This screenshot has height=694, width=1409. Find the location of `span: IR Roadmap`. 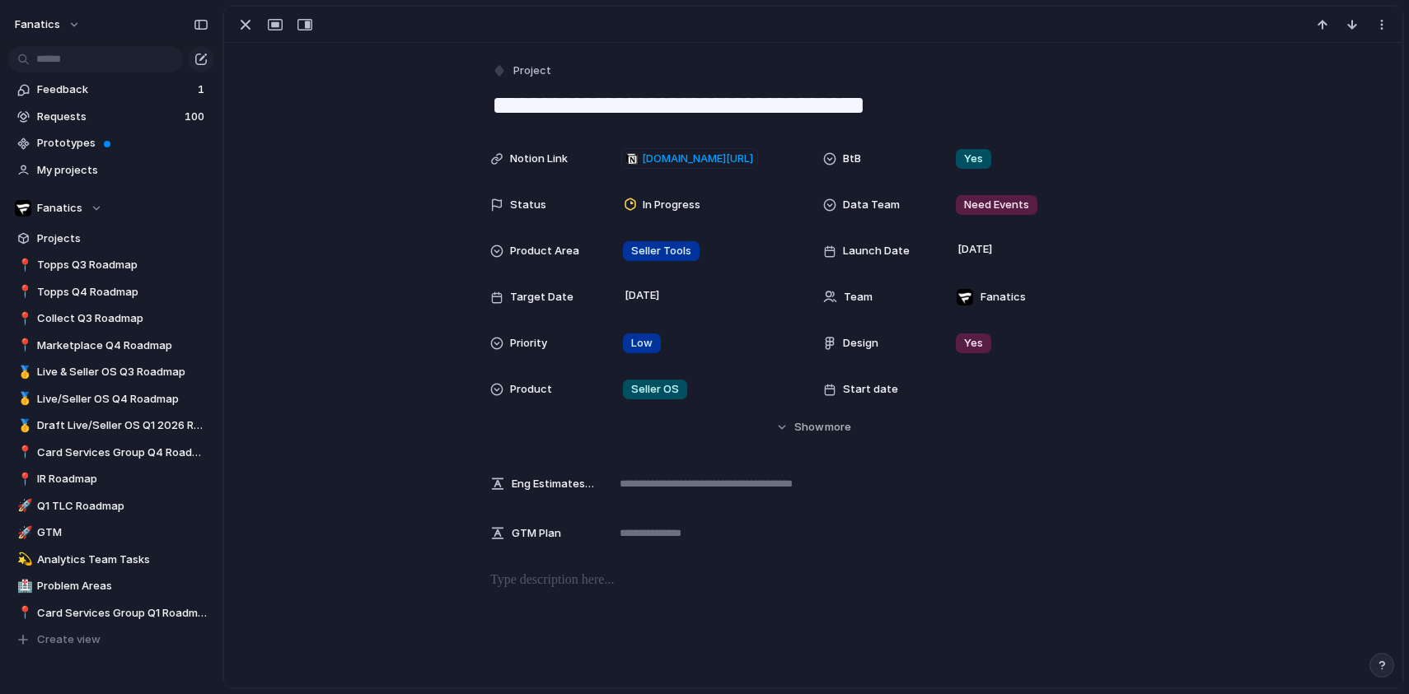

span: IR Roadmap is located at coordinates (123, 479).